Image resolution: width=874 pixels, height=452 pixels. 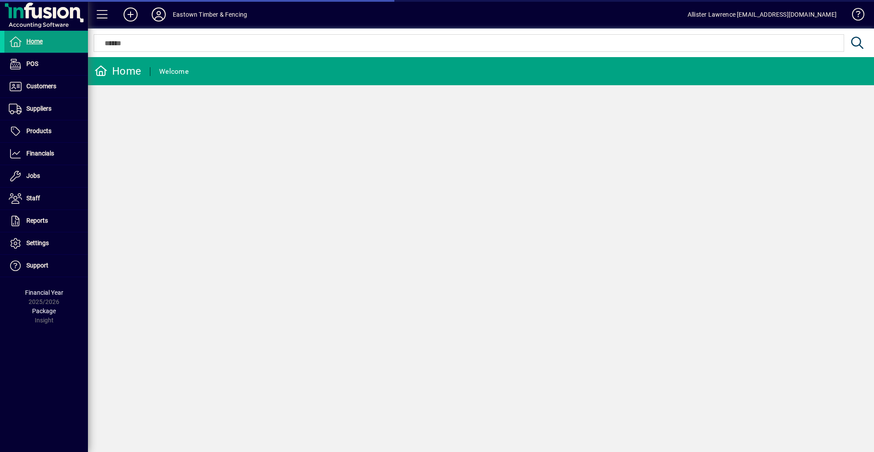 I want to click on span: POS, so click(x=32, y=64).